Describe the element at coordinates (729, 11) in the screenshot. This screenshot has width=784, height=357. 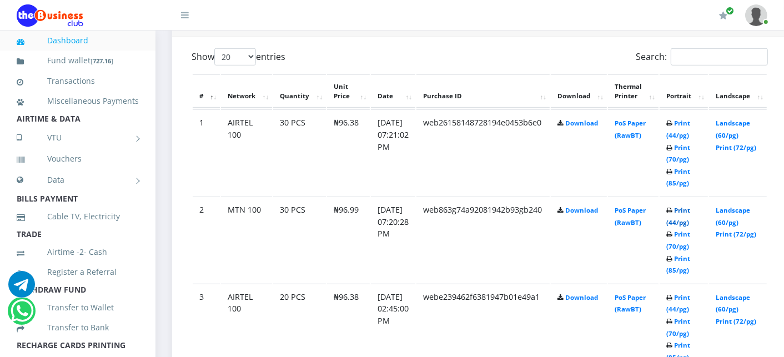
I see `span: Renew/Upgrade Subscription` at that location.